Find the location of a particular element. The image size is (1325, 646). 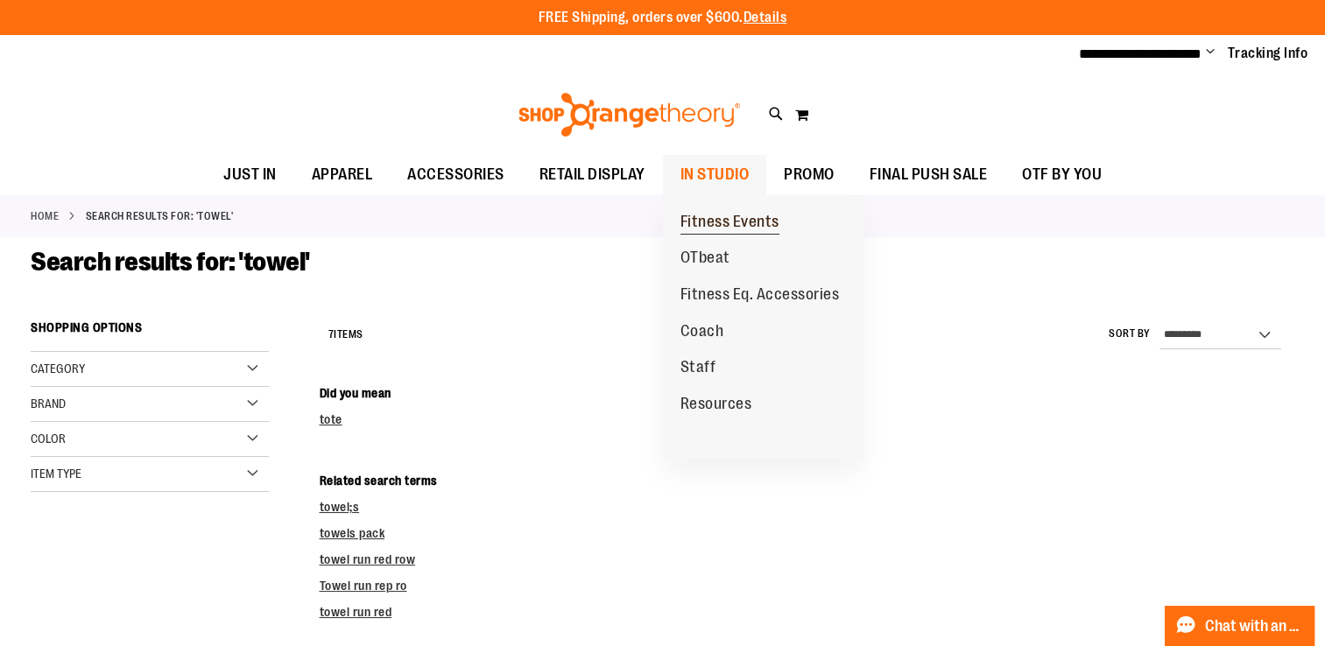

span: 7 is located at coordinates (330, 335).